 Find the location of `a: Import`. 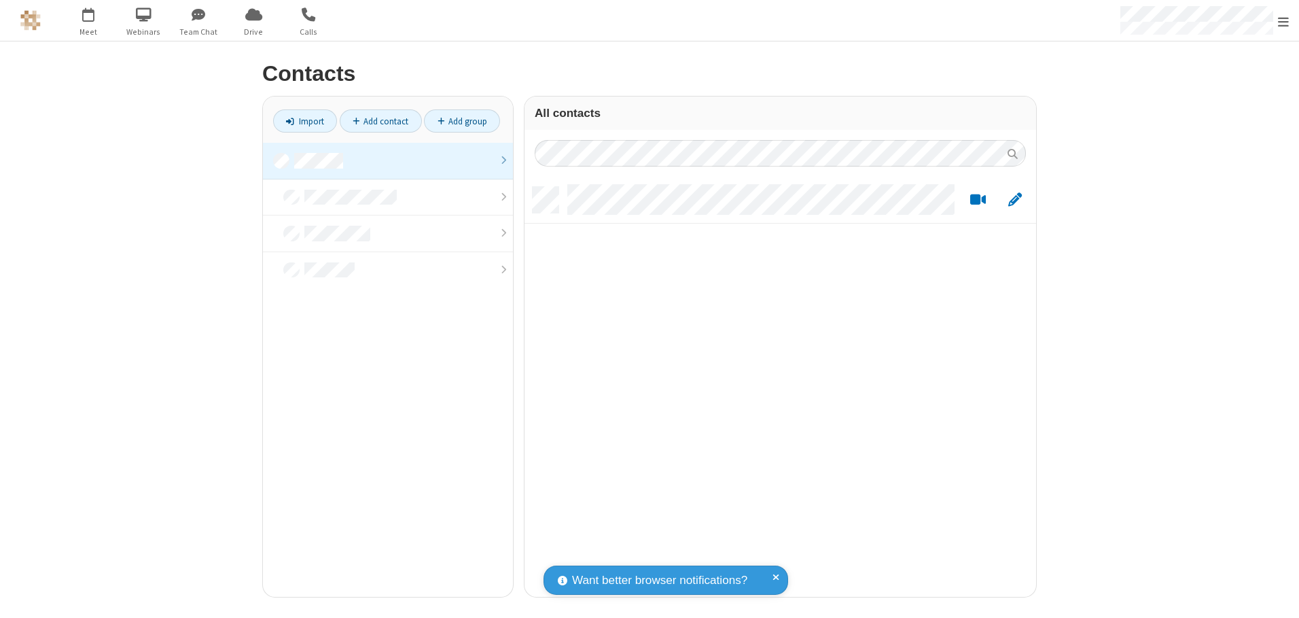

a: Import is located at coordinates (305, 121).